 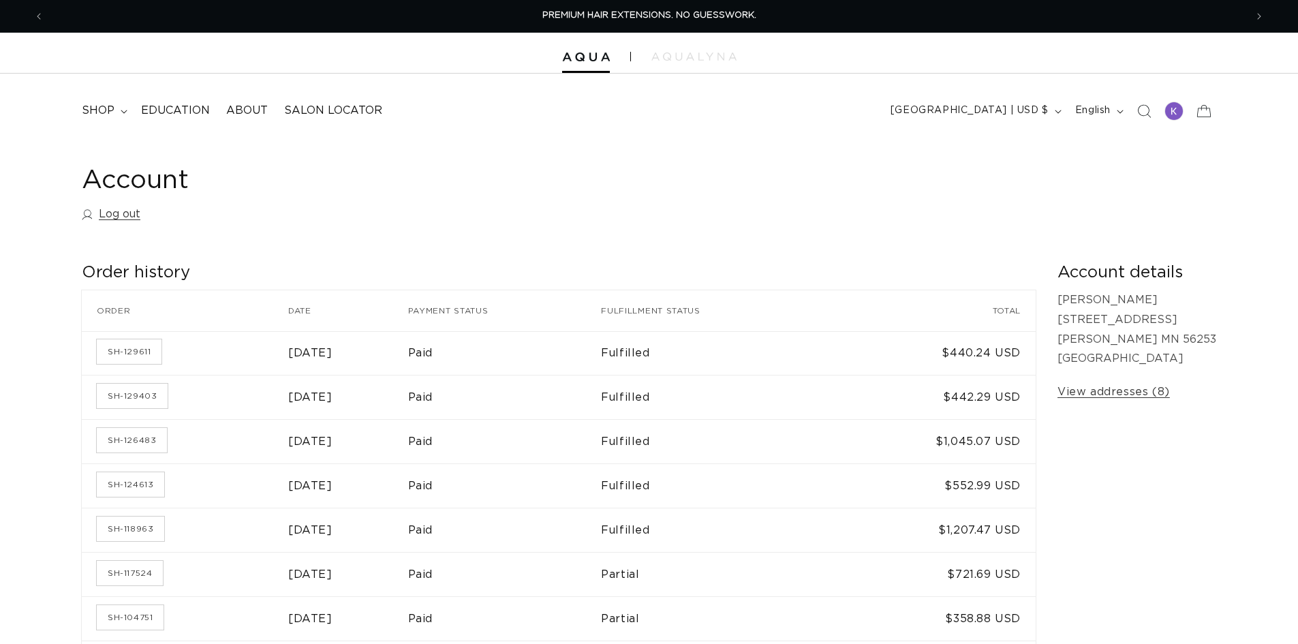 What do you see at coordinates (98, 110) in the screenshot?
I see `span: shop` at bounding box center [98, 110].